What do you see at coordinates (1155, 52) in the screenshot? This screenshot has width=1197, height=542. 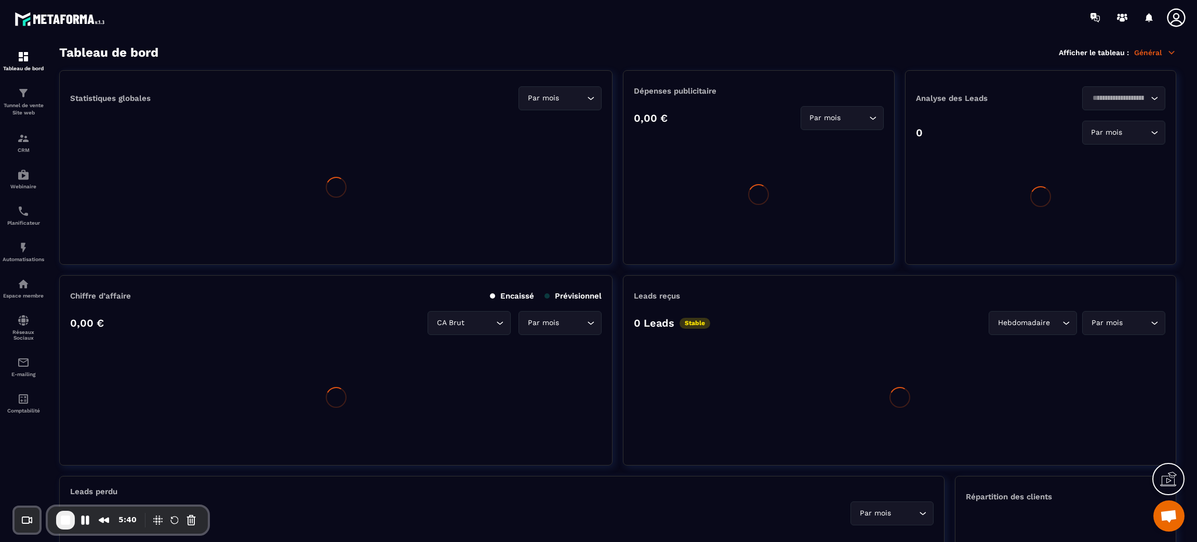 I see `p: Général` at bounding box center [1155, 52].